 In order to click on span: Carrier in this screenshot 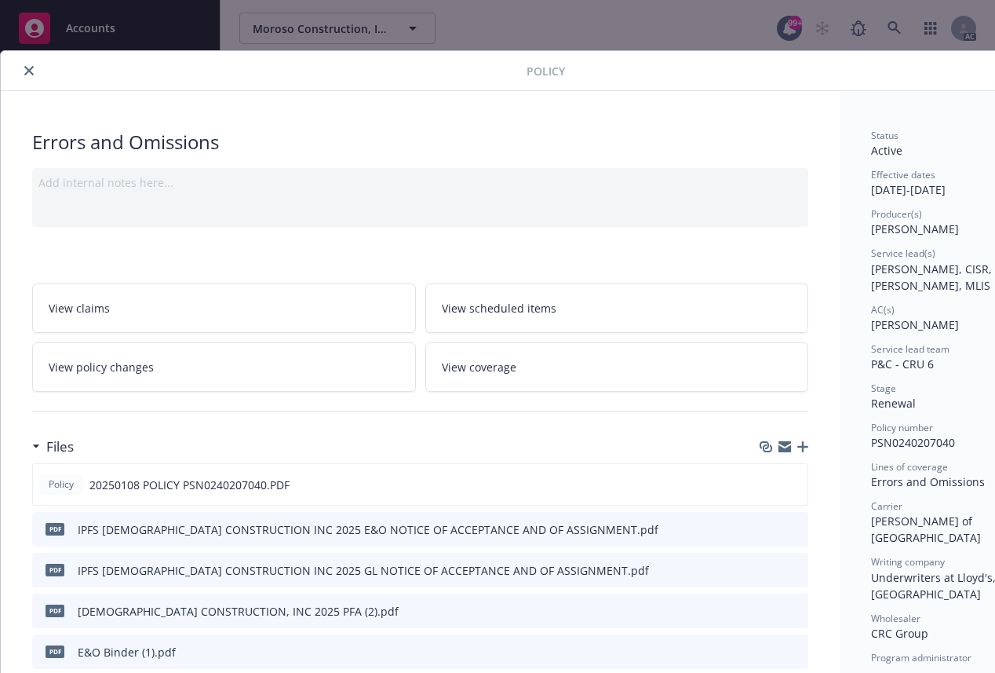, I will do `click(887, 505)`.